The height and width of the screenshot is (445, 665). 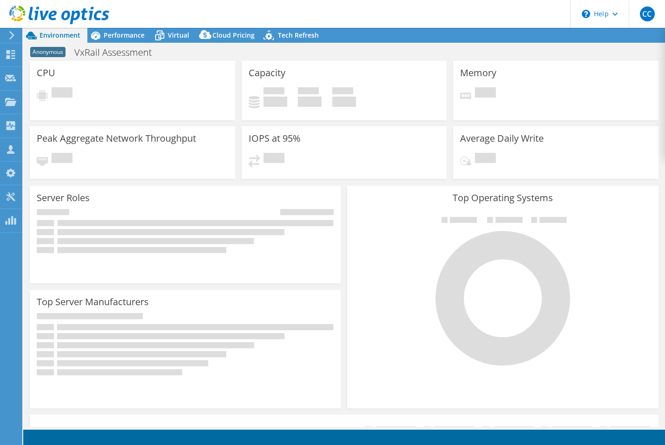 What do you see at coordinates (178, 35) in the screenshot?
I see `span: Virtual` at bounding box center [178, 35].